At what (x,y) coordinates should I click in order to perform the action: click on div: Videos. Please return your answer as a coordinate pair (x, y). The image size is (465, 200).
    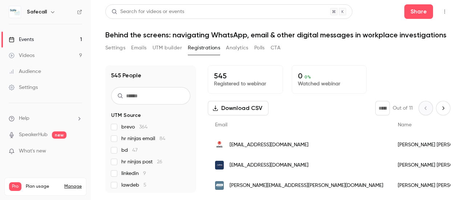
    Looking at the image, I should click on (21, 56).